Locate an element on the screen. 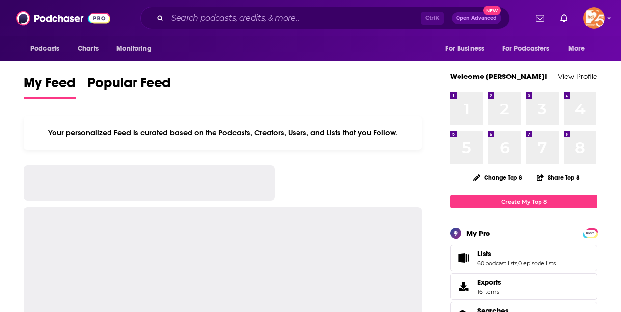  a: 60 podcast lists is located at coordinates (497, 264).